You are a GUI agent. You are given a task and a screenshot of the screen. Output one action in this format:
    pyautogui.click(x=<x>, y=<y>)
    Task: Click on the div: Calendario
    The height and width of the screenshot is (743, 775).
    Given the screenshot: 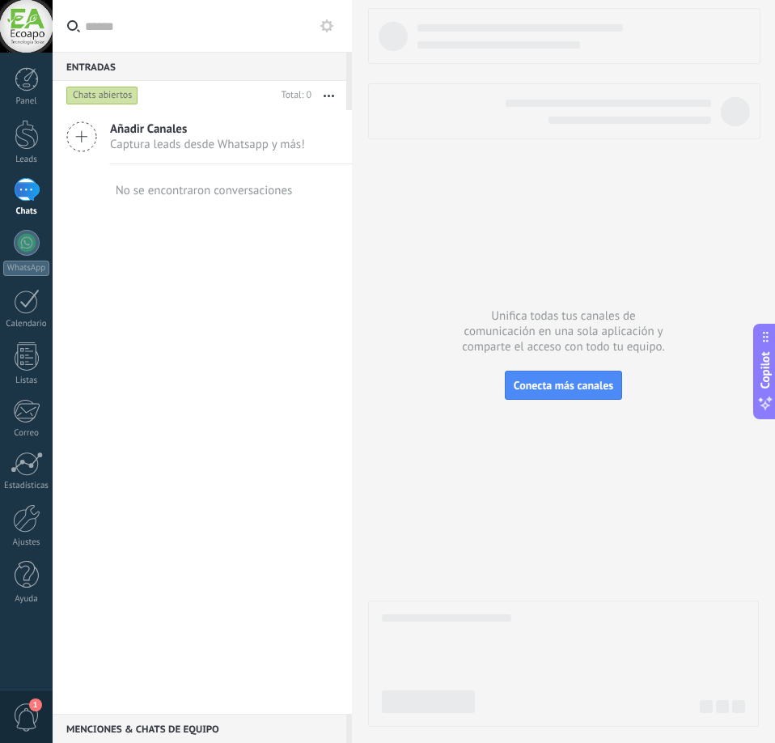 What is the action you would take?
    pyautogui.click(x=27, y=324)
    